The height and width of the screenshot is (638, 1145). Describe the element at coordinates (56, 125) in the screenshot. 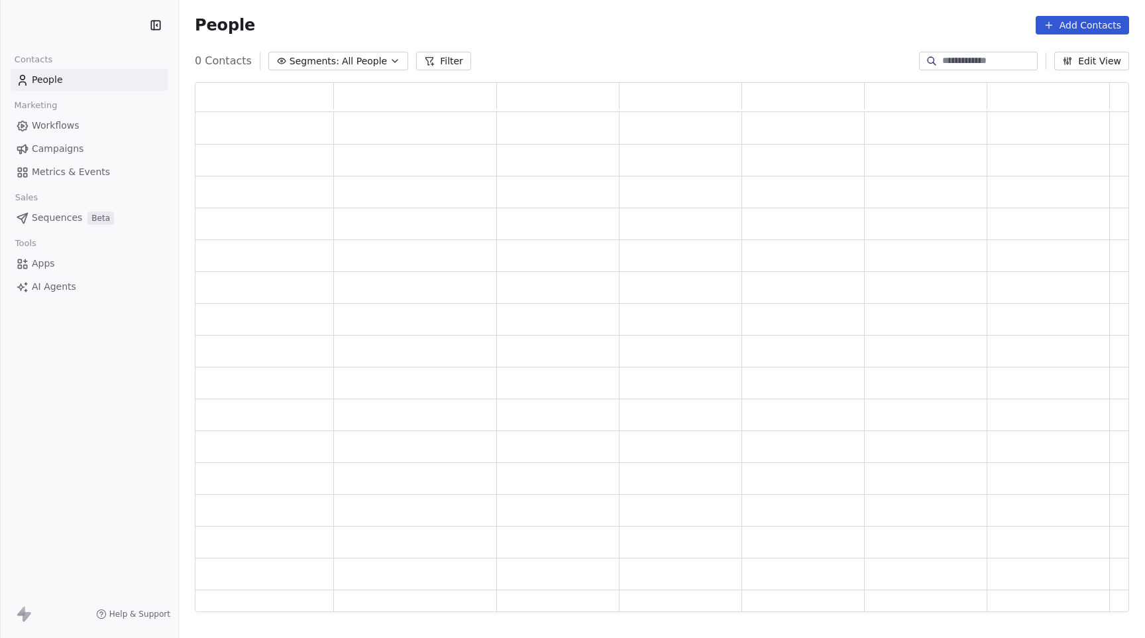

I see `span: Workflows` at that location.